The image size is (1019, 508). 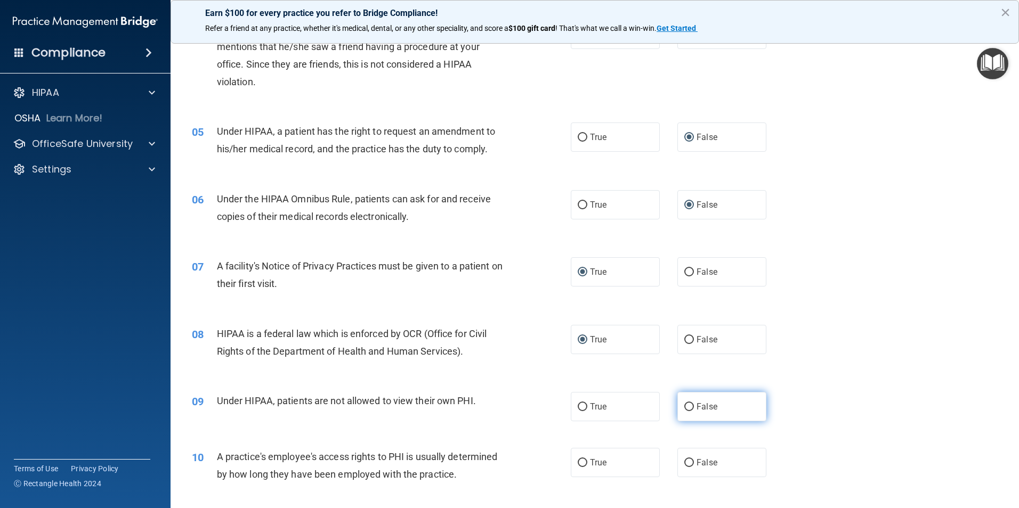 I want to click on strong: $100 gift card, so click(x=532, y=28).